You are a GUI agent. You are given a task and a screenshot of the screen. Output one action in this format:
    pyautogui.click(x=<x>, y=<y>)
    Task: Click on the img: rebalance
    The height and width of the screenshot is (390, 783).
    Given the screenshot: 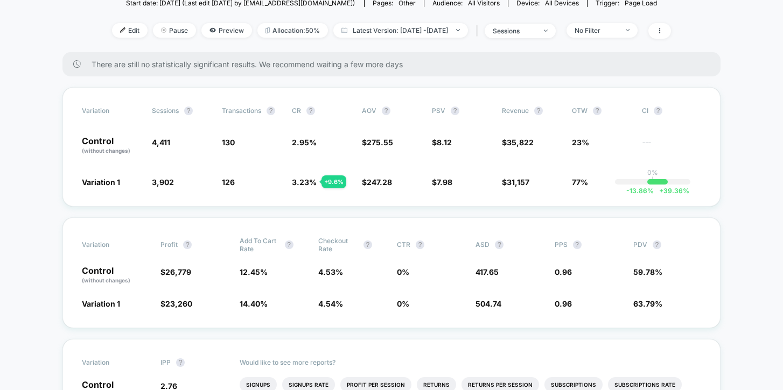 What is the action you would take?
    pyautogui.click(x=268, y=30)
    